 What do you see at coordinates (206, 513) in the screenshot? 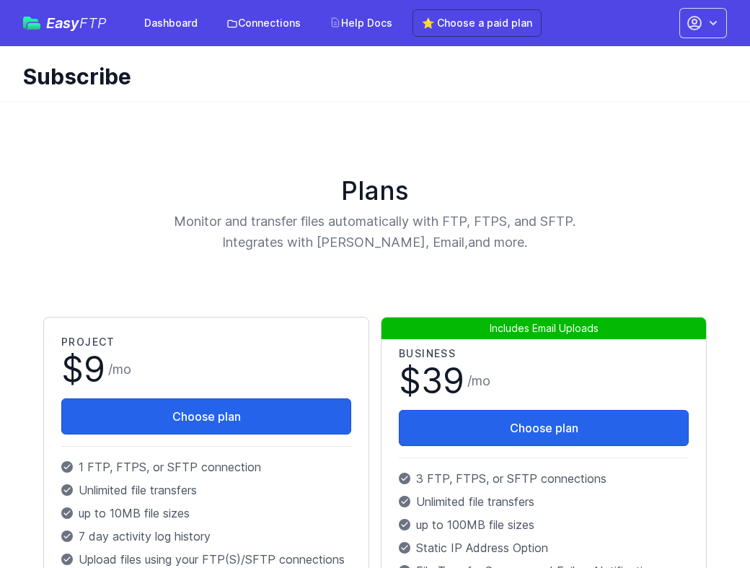
I see `p: up to 10MB file sizes` at bounding box center [206, 513].